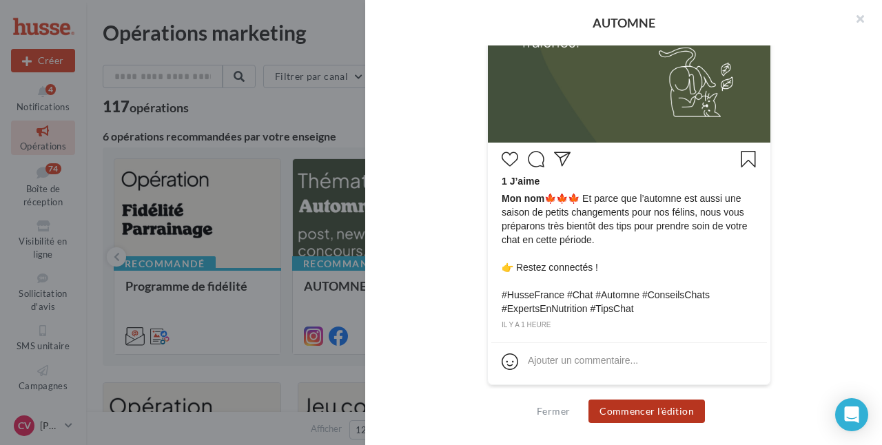  What do you see at coordinates (536, 159) in the screenshot?
I see `svg: Commenter` at bounding box center [536, 159].